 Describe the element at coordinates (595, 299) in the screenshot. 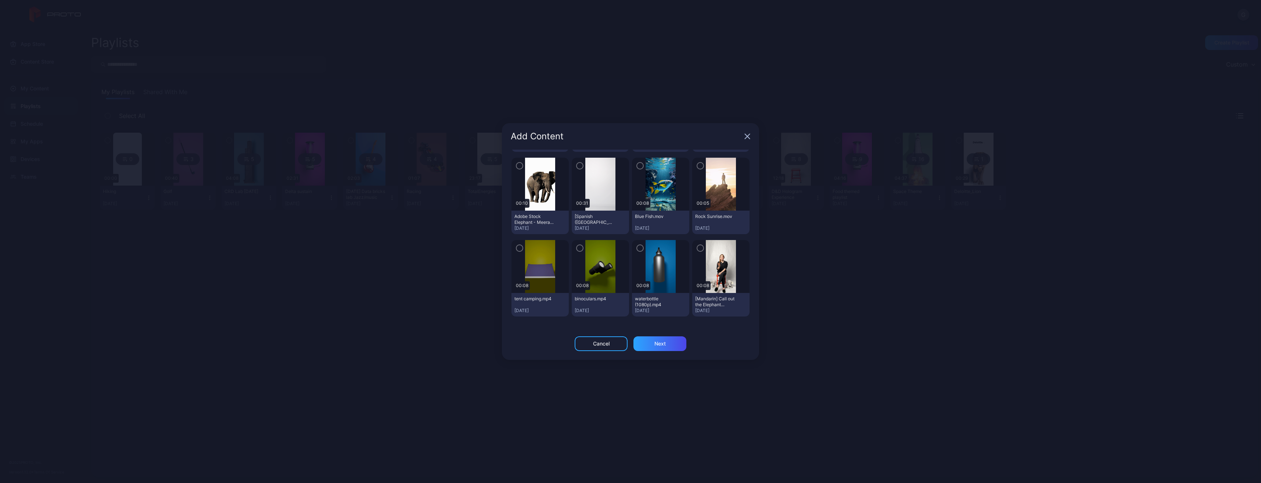

I see `div: binoculars.mp4` at that location.